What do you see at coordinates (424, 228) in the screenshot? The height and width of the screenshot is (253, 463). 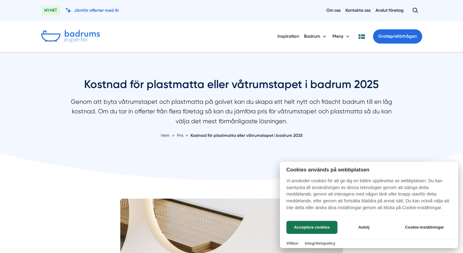 I see `button: Cookie-inställningar` at bounding box center [424, 228].